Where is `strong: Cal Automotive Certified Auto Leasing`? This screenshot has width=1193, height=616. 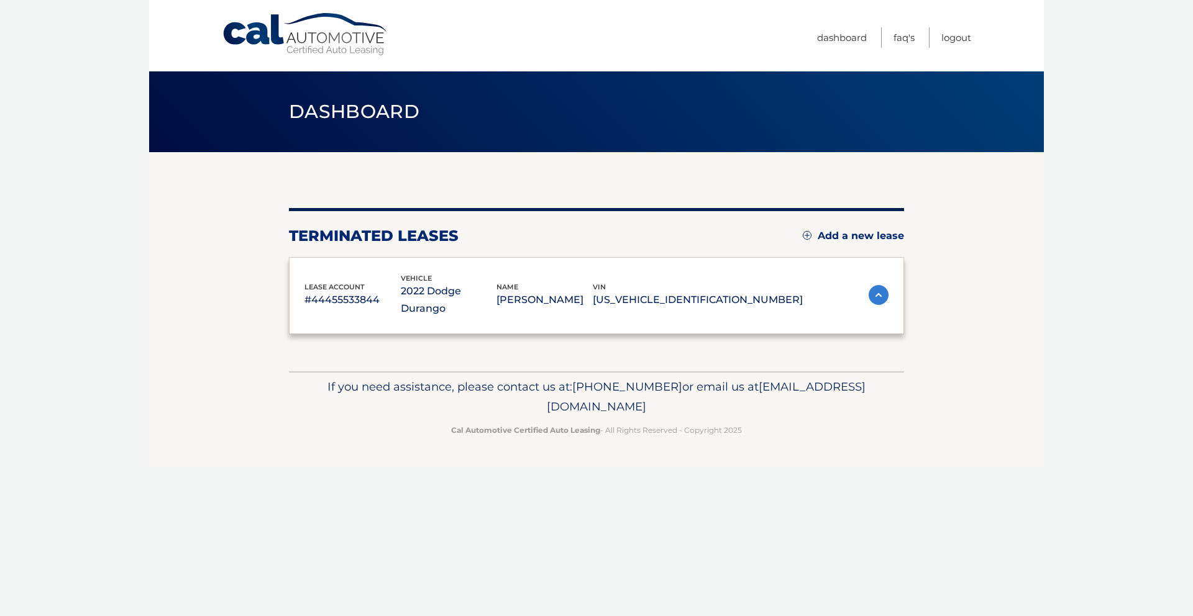 strong: Cal Automotive Certified Auto Leasing is located at coordinates (526, 430).